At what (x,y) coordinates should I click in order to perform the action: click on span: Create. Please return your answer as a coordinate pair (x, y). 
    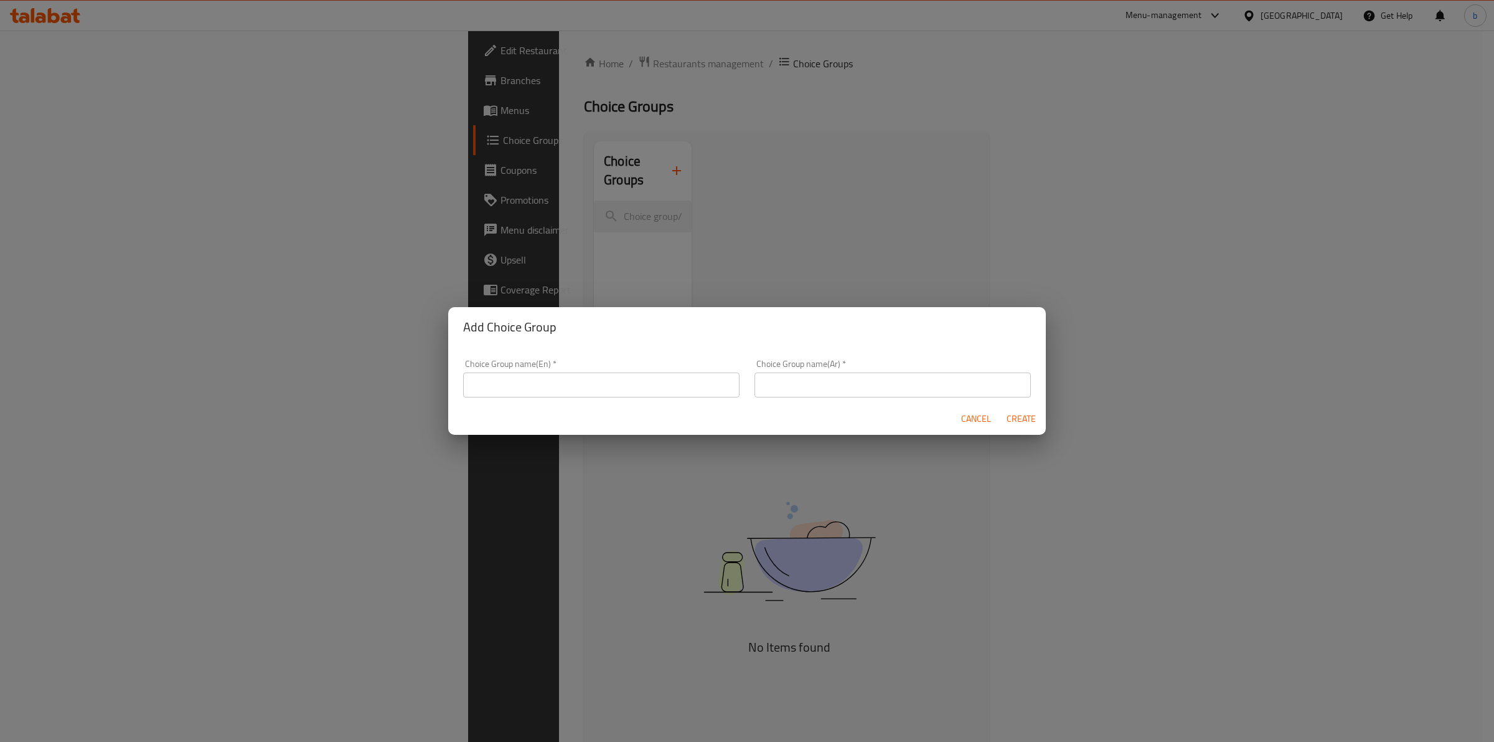
    Looking at the image, I should click on (1021, 418).